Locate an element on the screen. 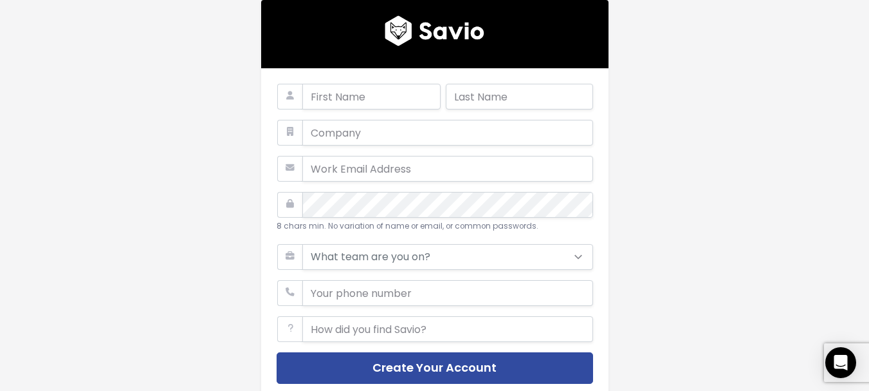 The image size is (869, 391). img: logo600x187.a314fd40982d.png is located at coordinates (434, 31).